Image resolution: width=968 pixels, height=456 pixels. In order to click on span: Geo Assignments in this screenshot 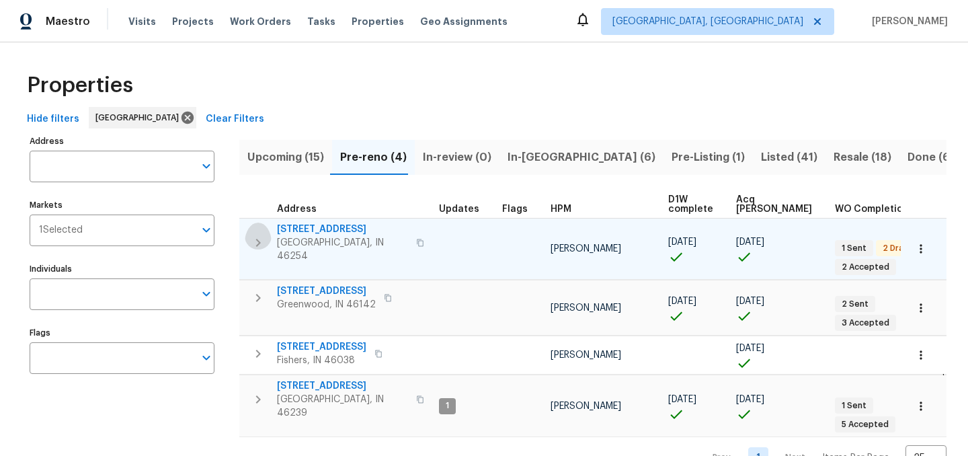, I will do `click(464, 22)`.